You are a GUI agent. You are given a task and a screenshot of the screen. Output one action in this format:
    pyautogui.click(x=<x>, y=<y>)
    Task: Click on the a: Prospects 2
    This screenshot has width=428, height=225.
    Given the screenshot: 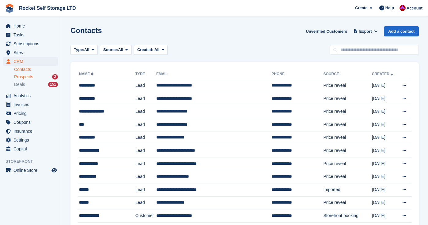 What is the action you would take?
    pyautogui.click(x=36, y=77)
    